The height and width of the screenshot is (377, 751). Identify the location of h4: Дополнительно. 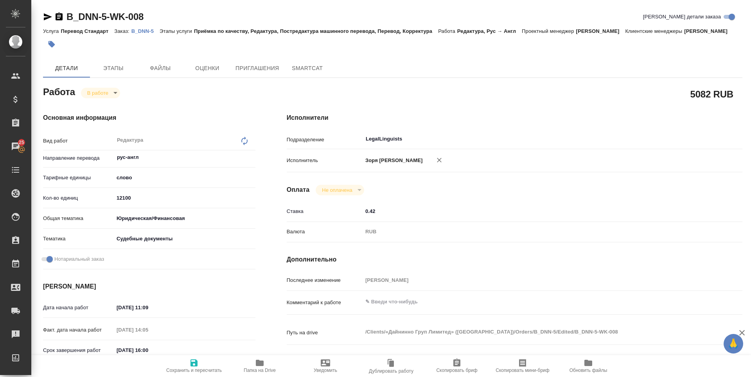
(515, 260).